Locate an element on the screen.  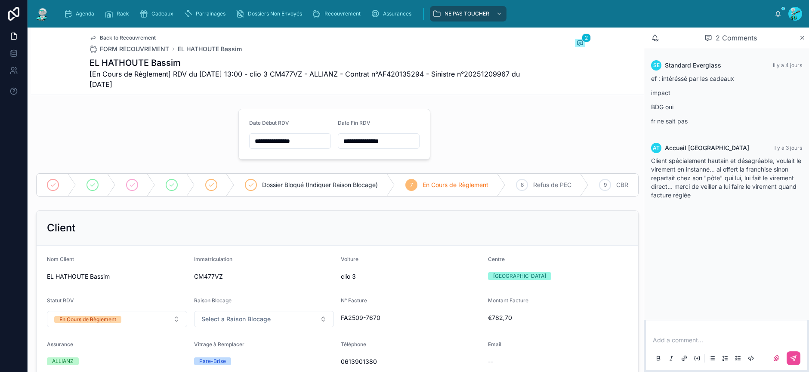
span: SE is located at coordinates (656, 65).